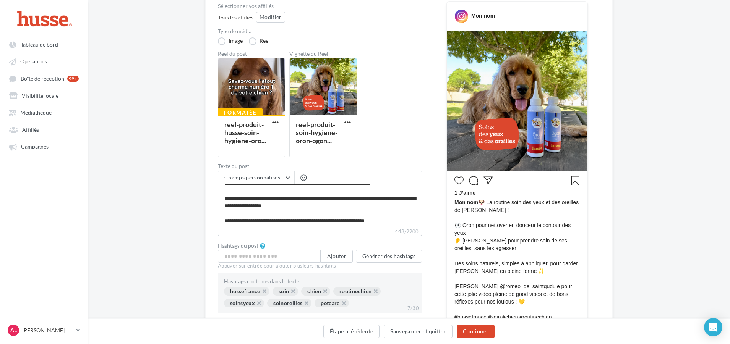  Describe the element at coordinates (44, 61) in the screenshot. I see `a: Opérations` at that location.